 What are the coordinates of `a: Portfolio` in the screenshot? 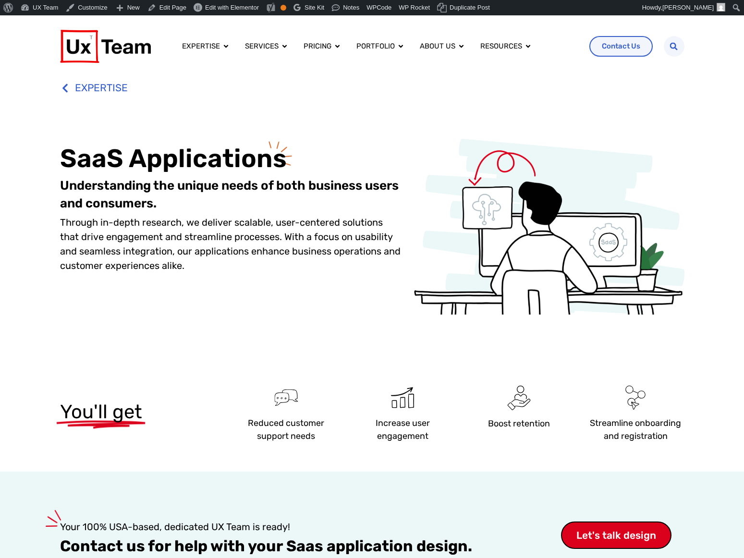 It's located at (375, 46).